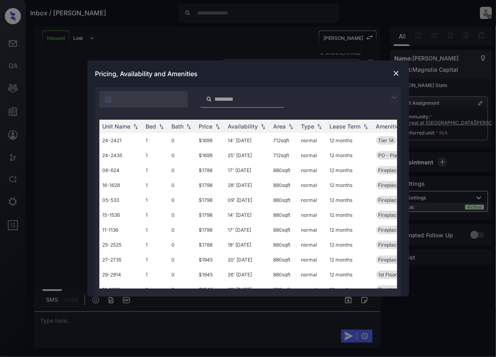  I want to click on div: Unit Name, so click(117, 126).